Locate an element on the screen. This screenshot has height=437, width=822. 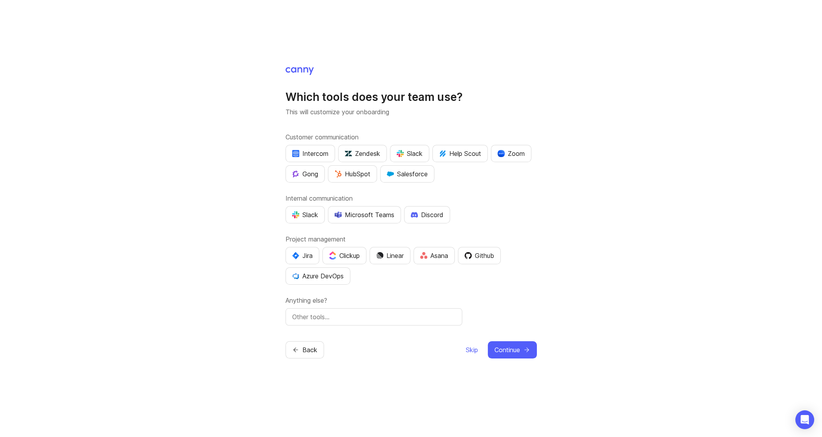
div: Discord is located at coordinates (427, 215).